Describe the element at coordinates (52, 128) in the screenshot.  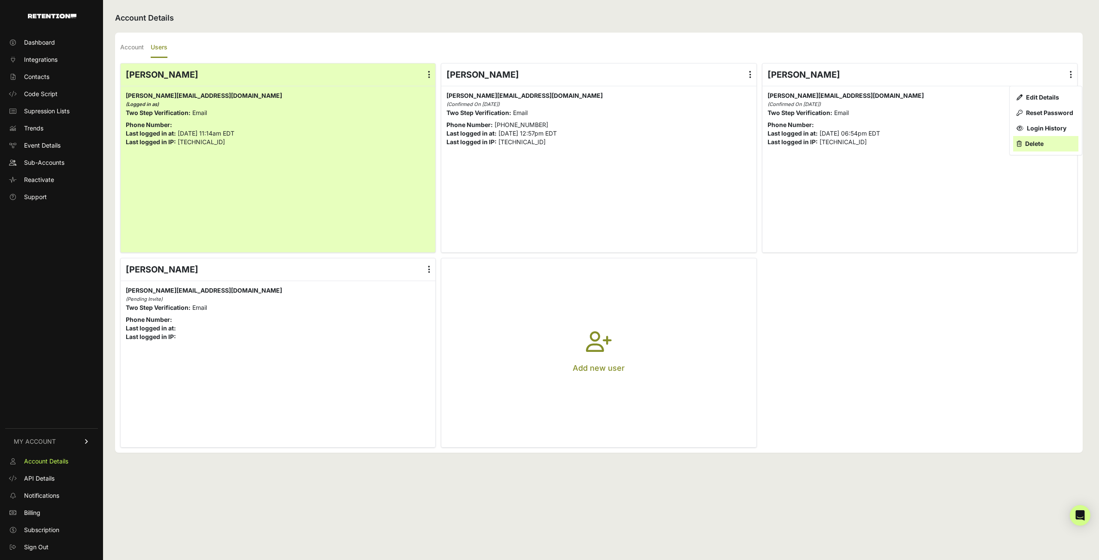
I see `a: Trends` at that location.